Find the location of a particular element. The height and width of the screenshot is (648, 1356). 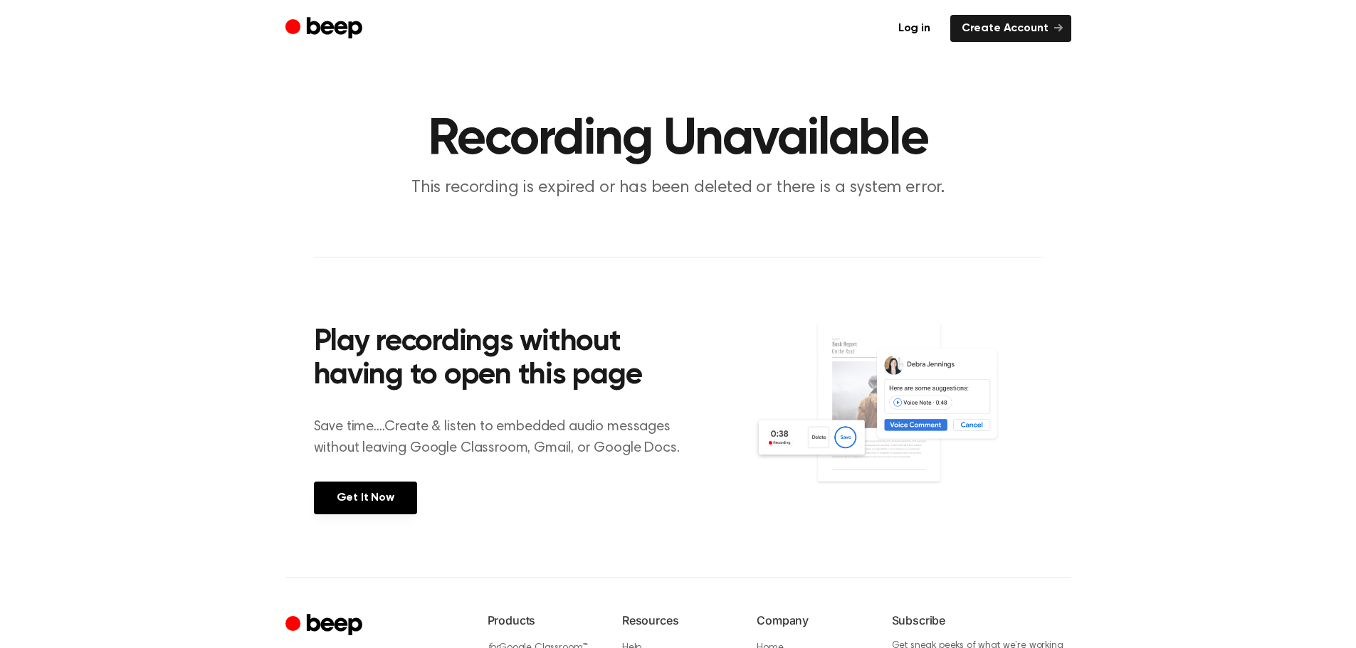

p: Save time....Create & listen to embedded audio messages without leaving Google Classroom, Gmail, ... is located at coordinates (505, 438).